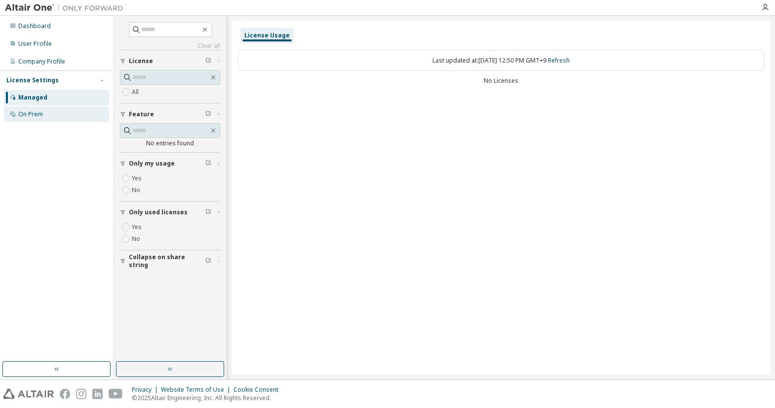  I want to click on img: altair_logo.svg, so click(28, 394).